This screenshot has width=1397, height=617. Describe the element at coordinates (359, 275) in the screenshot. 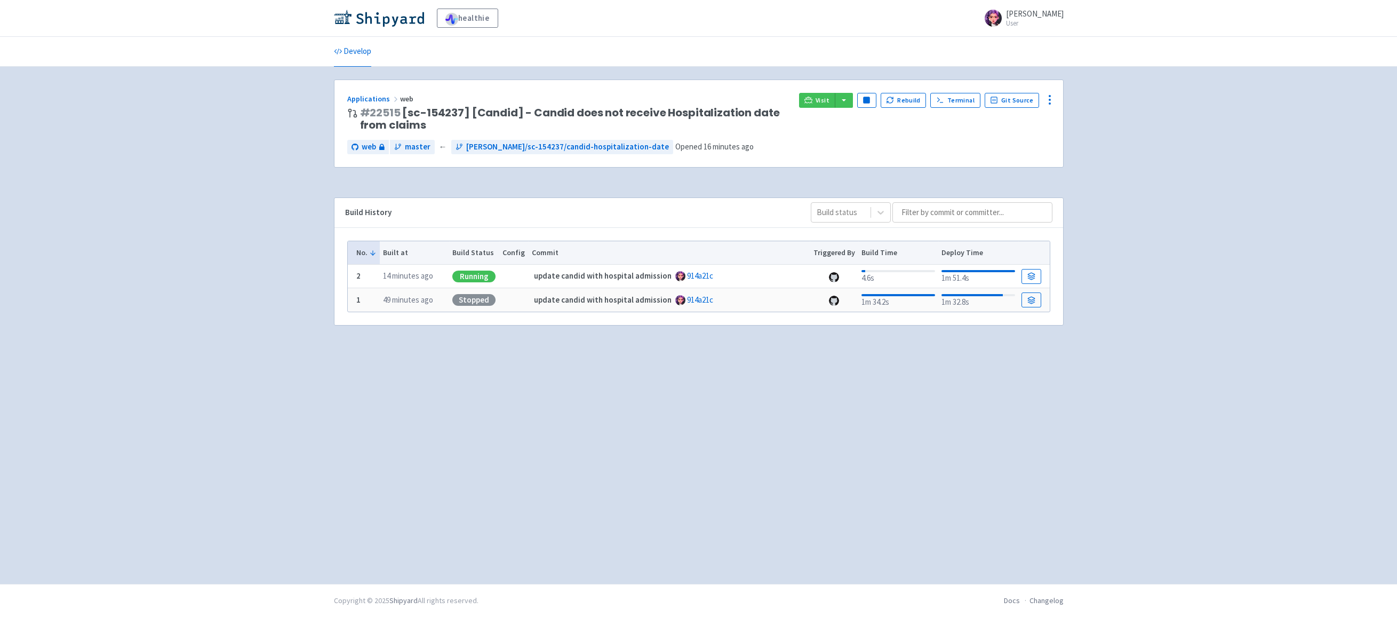

I see `b: 2` at that location.